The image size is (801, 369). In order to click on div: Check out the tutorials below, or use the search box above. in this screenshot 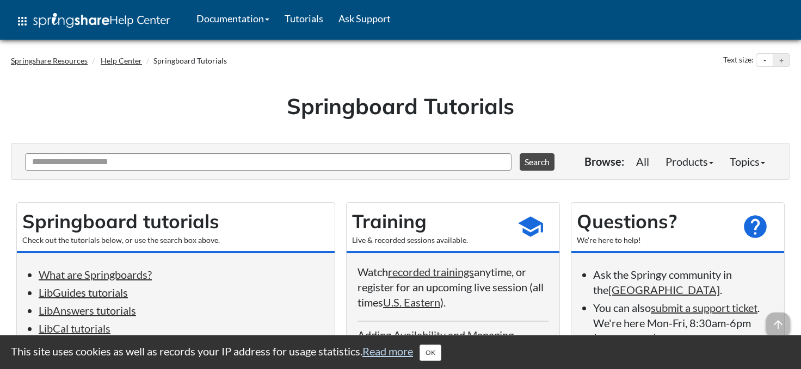, I will do `click(176, 240)`.